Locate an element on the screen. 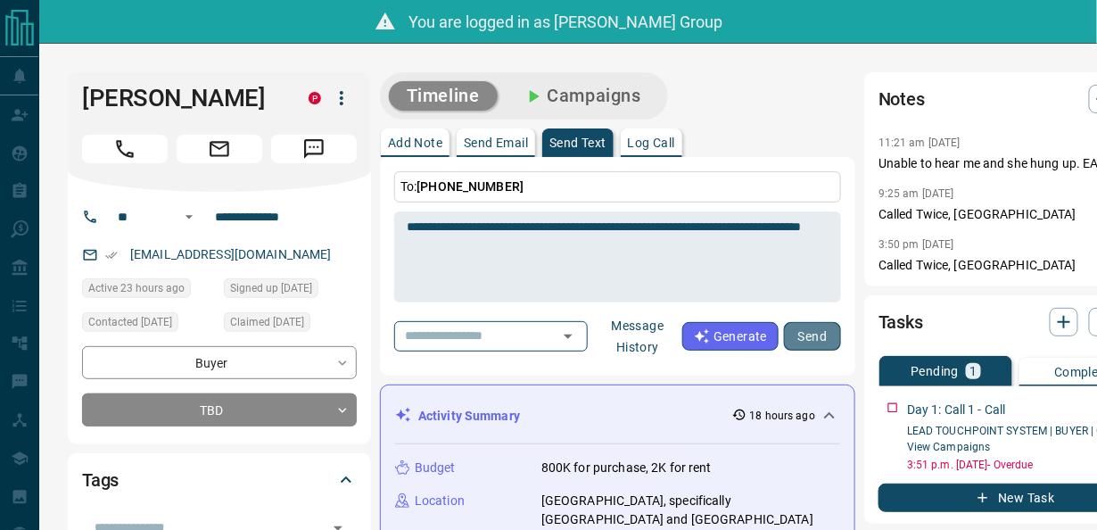 The image size is (1097, 530). p: 18 hours ago is located at coordinates (782, 416).